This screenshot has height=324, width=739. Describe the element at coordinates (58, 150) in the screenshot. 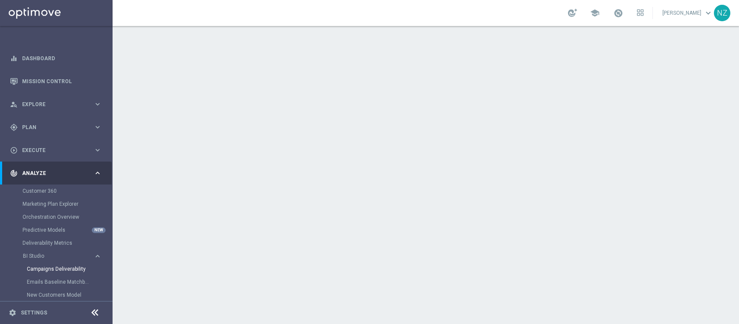

I see `span: Execute` at that location.